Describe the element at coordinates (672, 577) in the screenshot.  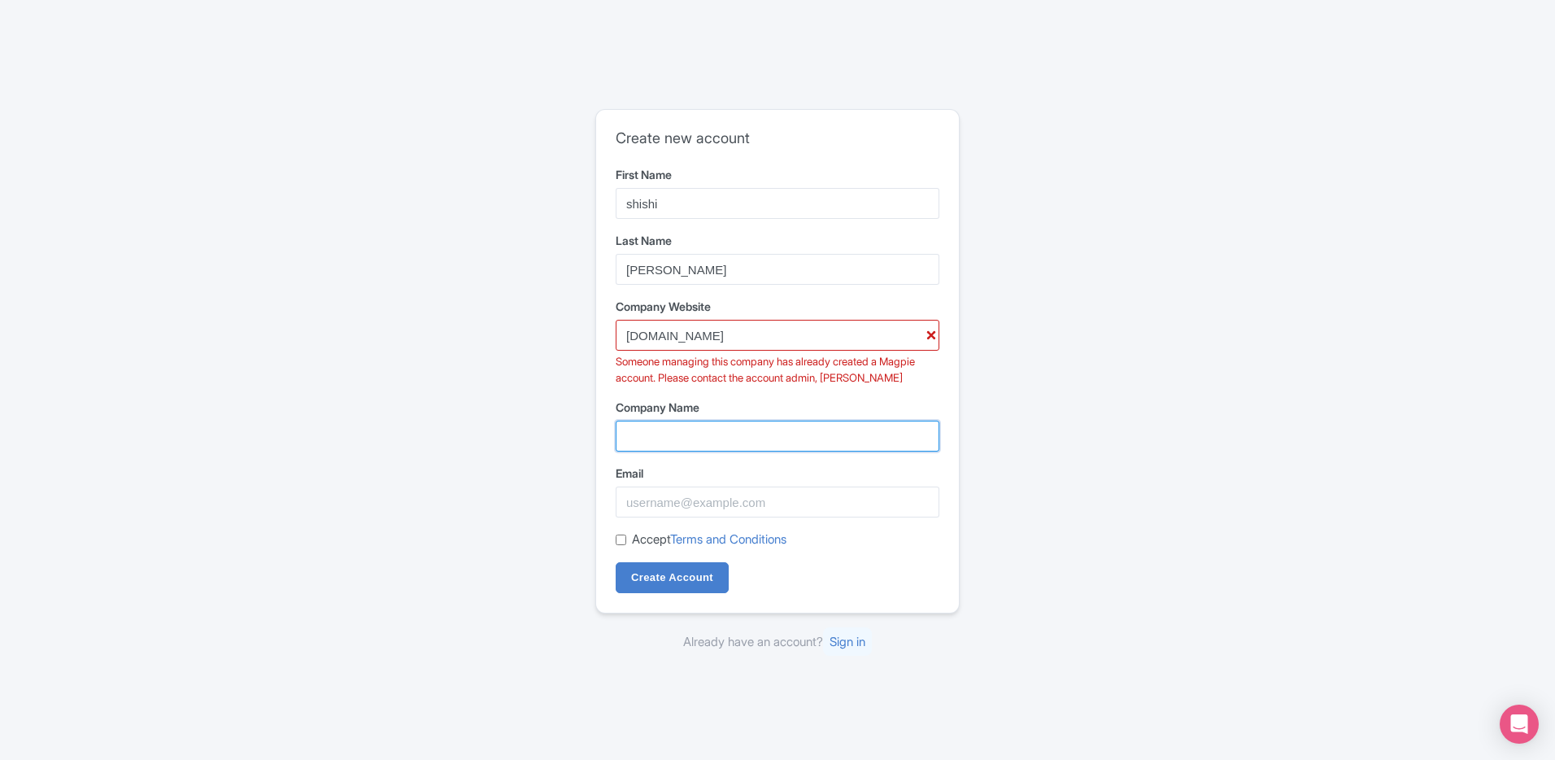
I see `input: Create Account` at that location.